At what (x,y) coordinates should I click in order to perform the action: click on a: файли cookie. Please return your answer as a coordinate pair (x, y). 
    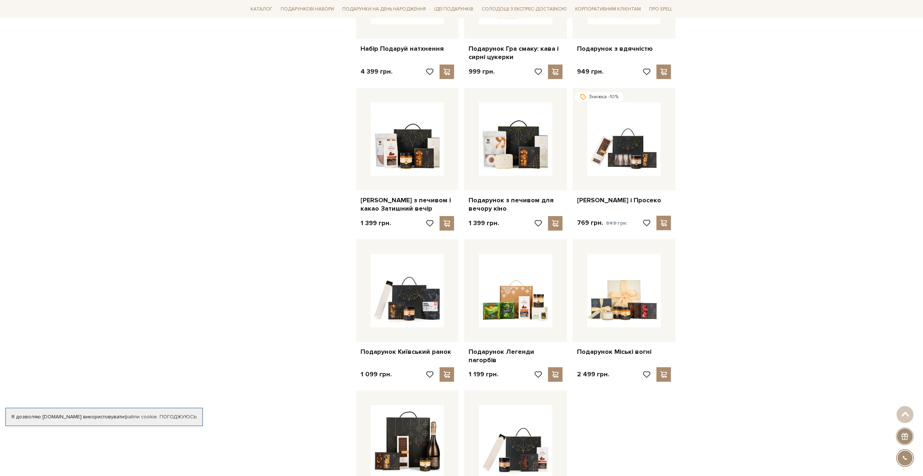
    Looking at the image, I should click on (140, 417).